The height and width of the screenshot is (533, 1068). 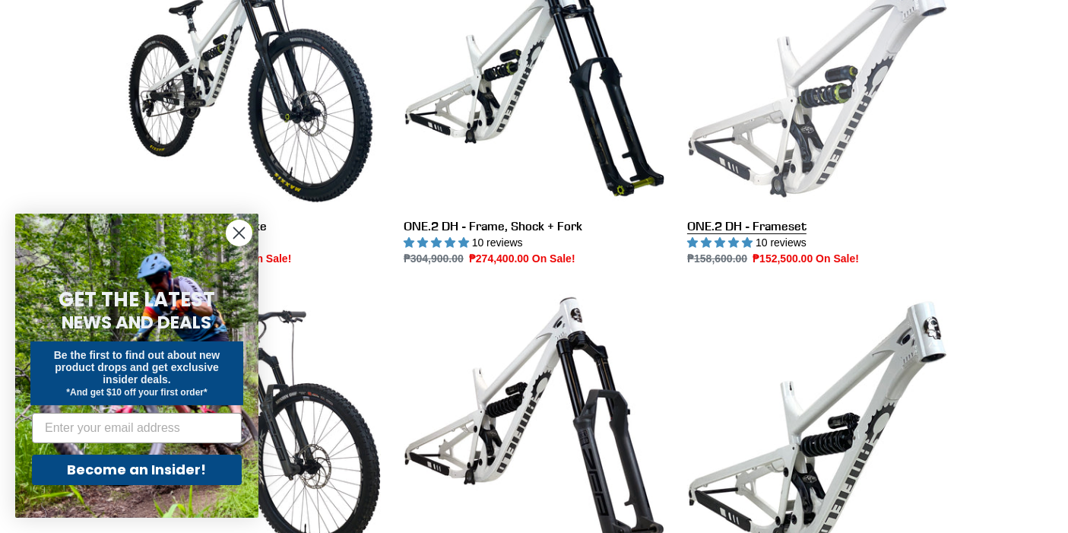 I want to click on span: NEWS AND DEALS, so click(x=137, y=322).